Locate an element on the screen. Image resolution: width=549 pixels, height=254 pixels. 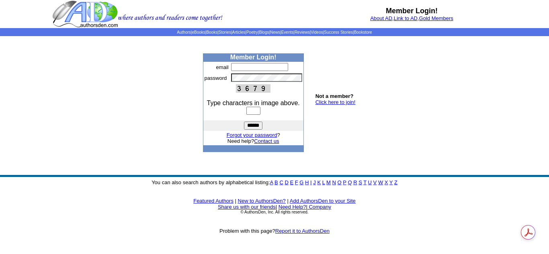
a: F is located at coordinates (297, 182).